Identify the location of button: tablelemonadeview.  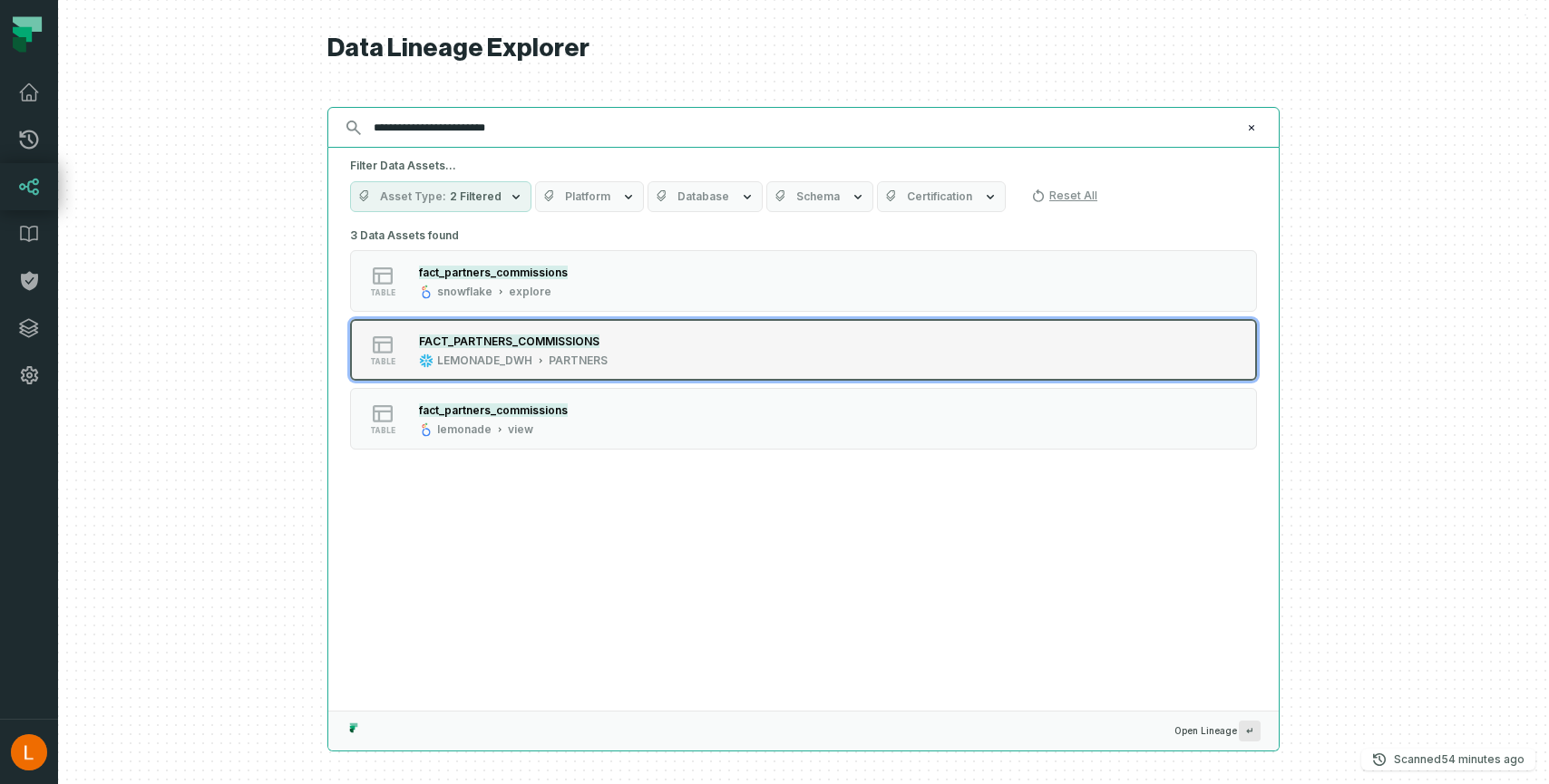
(803, 419).